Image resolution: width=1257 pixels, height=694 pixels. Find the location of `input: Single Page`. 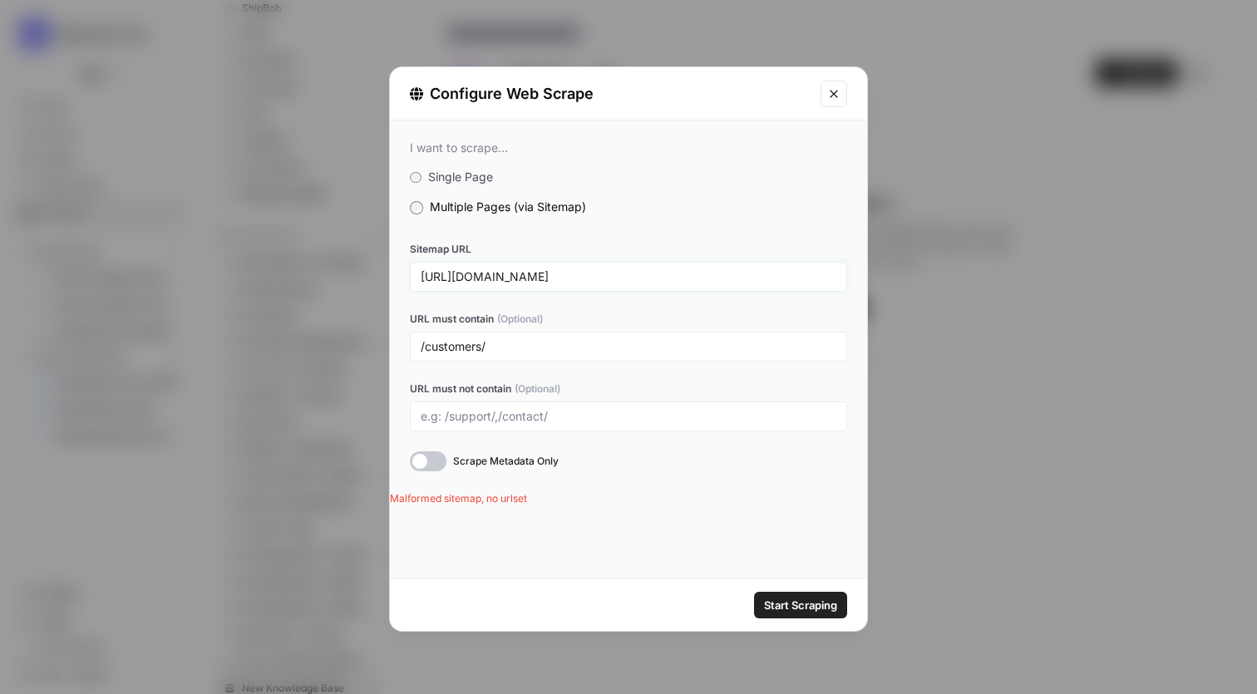

input: Single Page is located at coordinates (416, 178).